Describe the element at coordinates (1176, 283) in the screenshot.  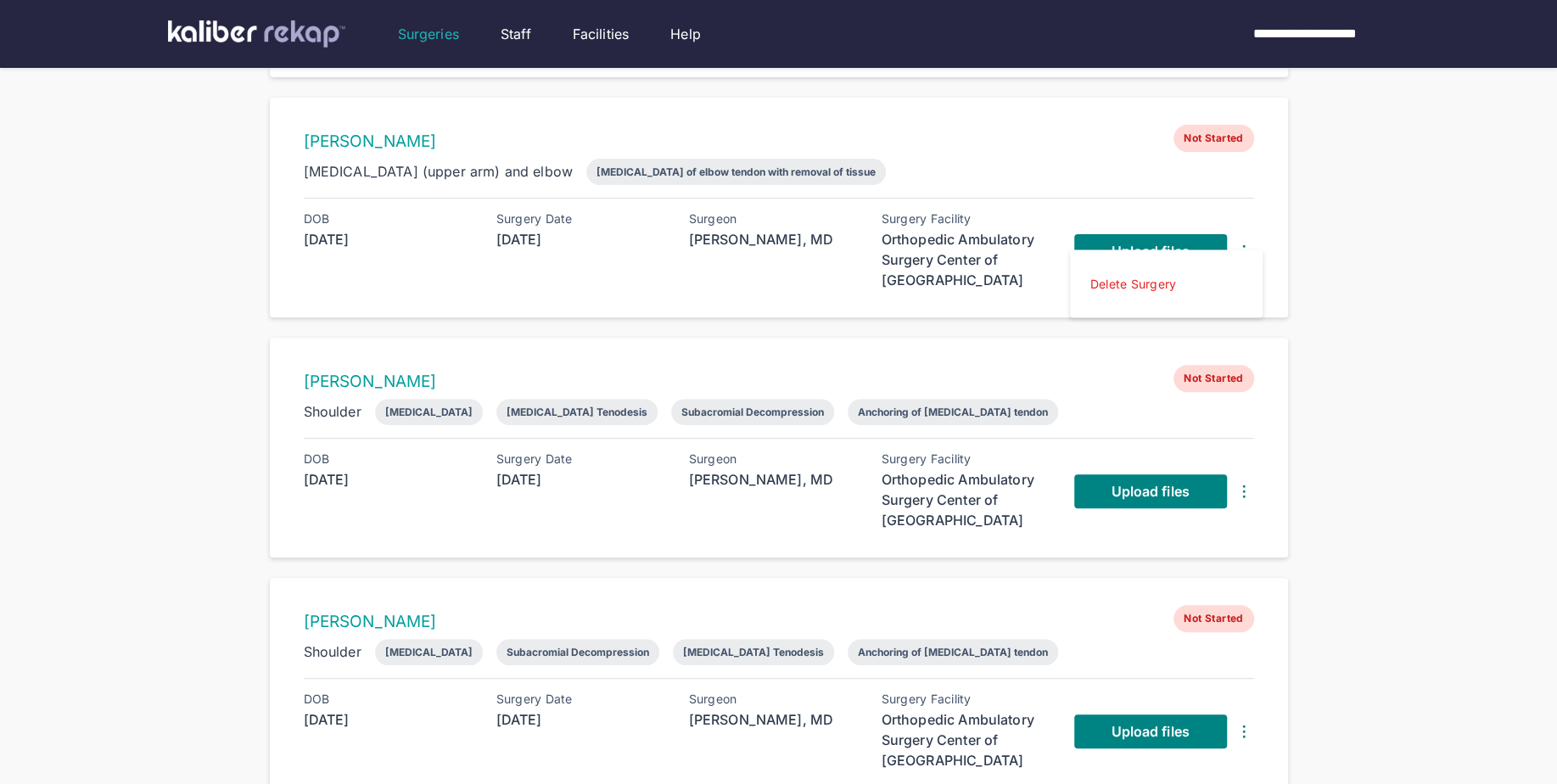
I see `div: Delete Surgery` at that location.